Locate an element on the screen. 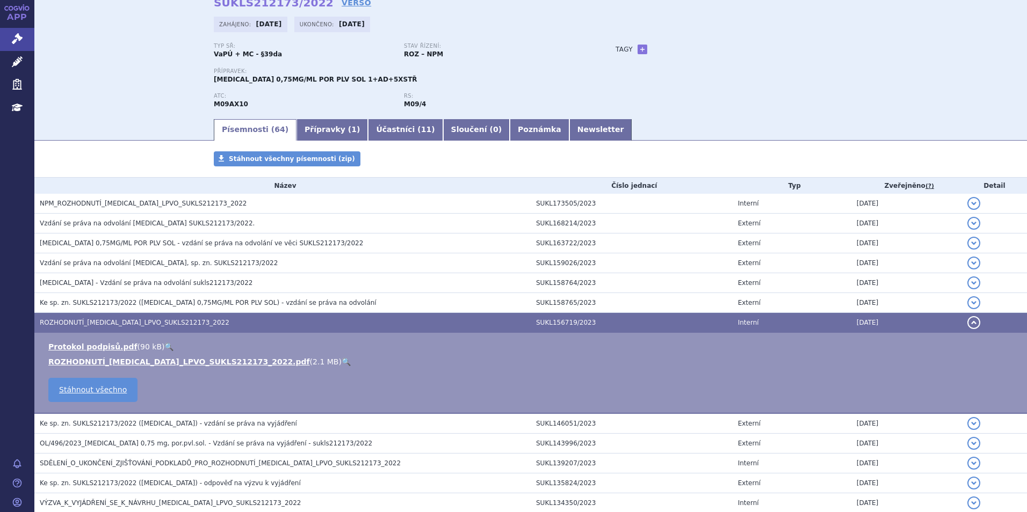  span: Zahájeno: is located at coordinates (236, 24).